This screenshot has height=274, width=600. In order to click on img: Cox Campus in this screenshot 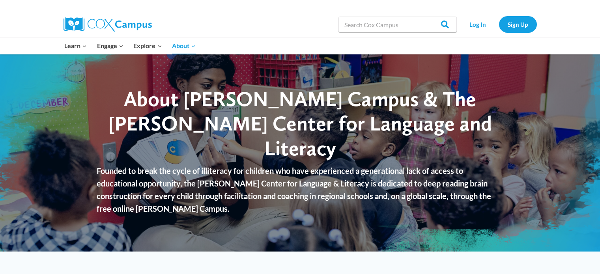, I will do `click(108, 24)`.